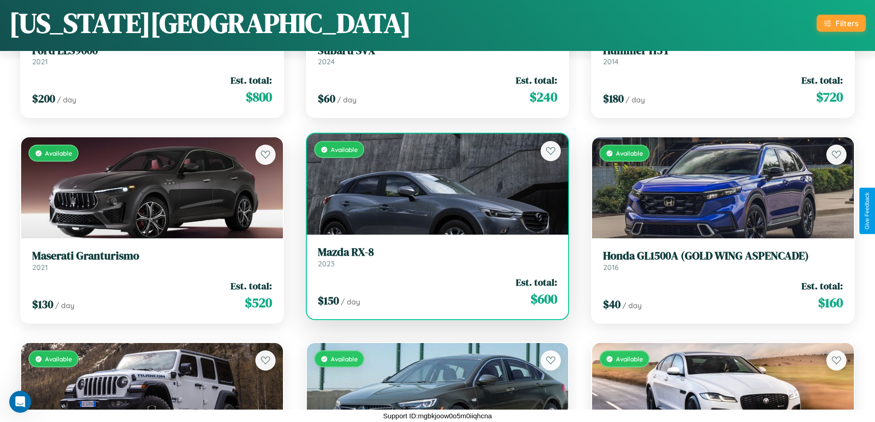 The width and height of the screenshot is (875, 422). Describe the element at coordinates (328, 300) in the screenshot. I see `span: $ 150` at that location.